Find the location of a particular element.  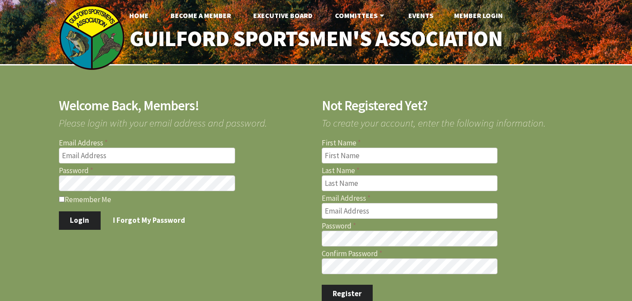

h2: Welcome Back, Members! is located at coordinates (185, 105).